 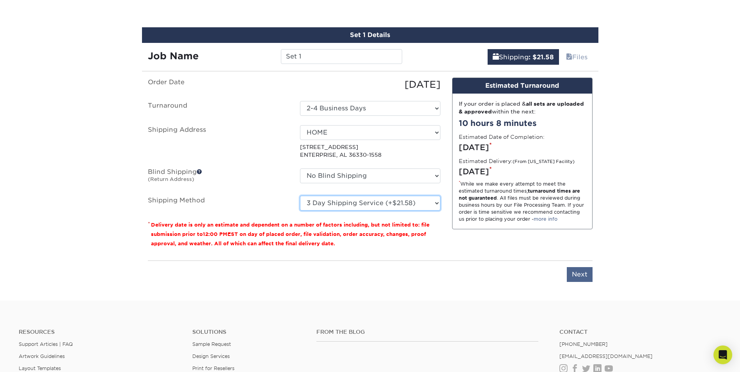 I want to click on strong: turnaround times are not guaranteed, so click(x=519, y=194).